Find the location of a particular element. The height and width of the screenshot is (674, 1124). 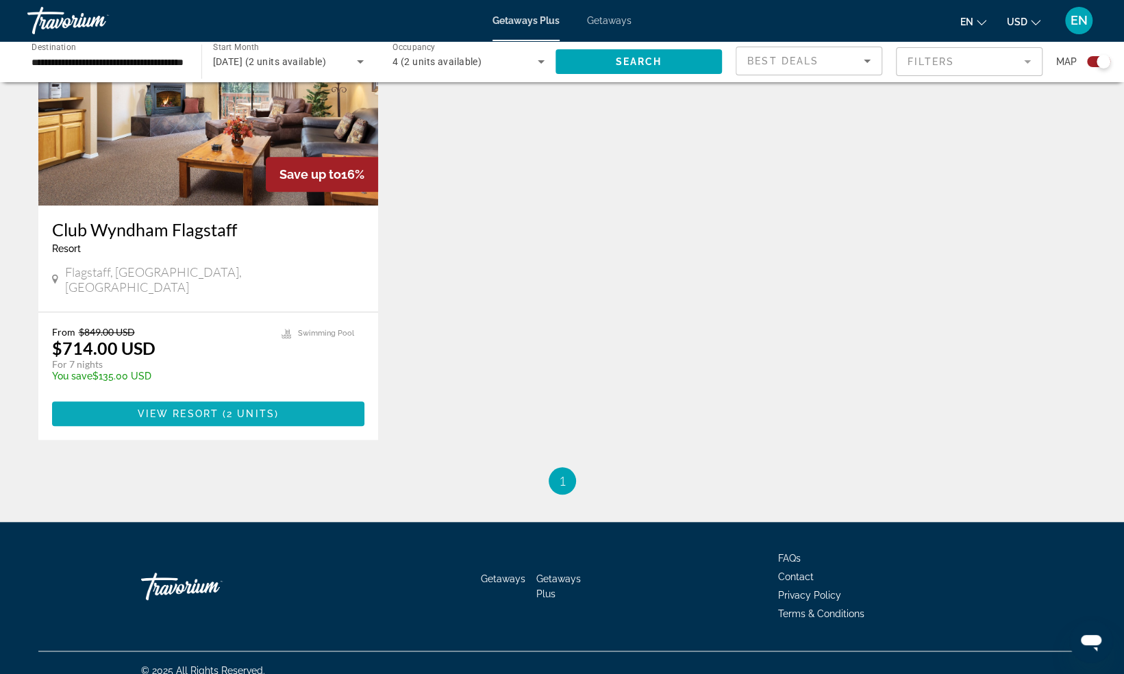

button: View Resort(2 units) is located at coordinates (208, 414).